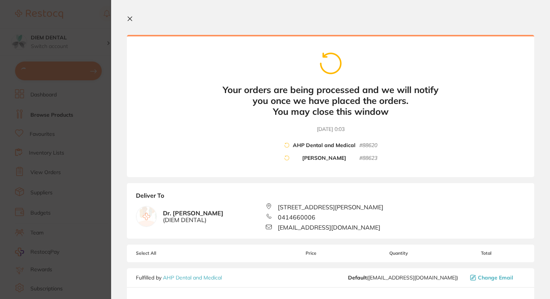 This screenshot has width=550, height=299. What do you see at coordinates (174, 254) in the screenshot?
I see `span: Select All` at bounding box center [174, 254].